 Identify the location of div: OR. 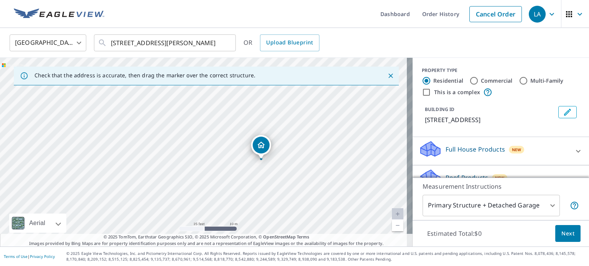
(281, 43).